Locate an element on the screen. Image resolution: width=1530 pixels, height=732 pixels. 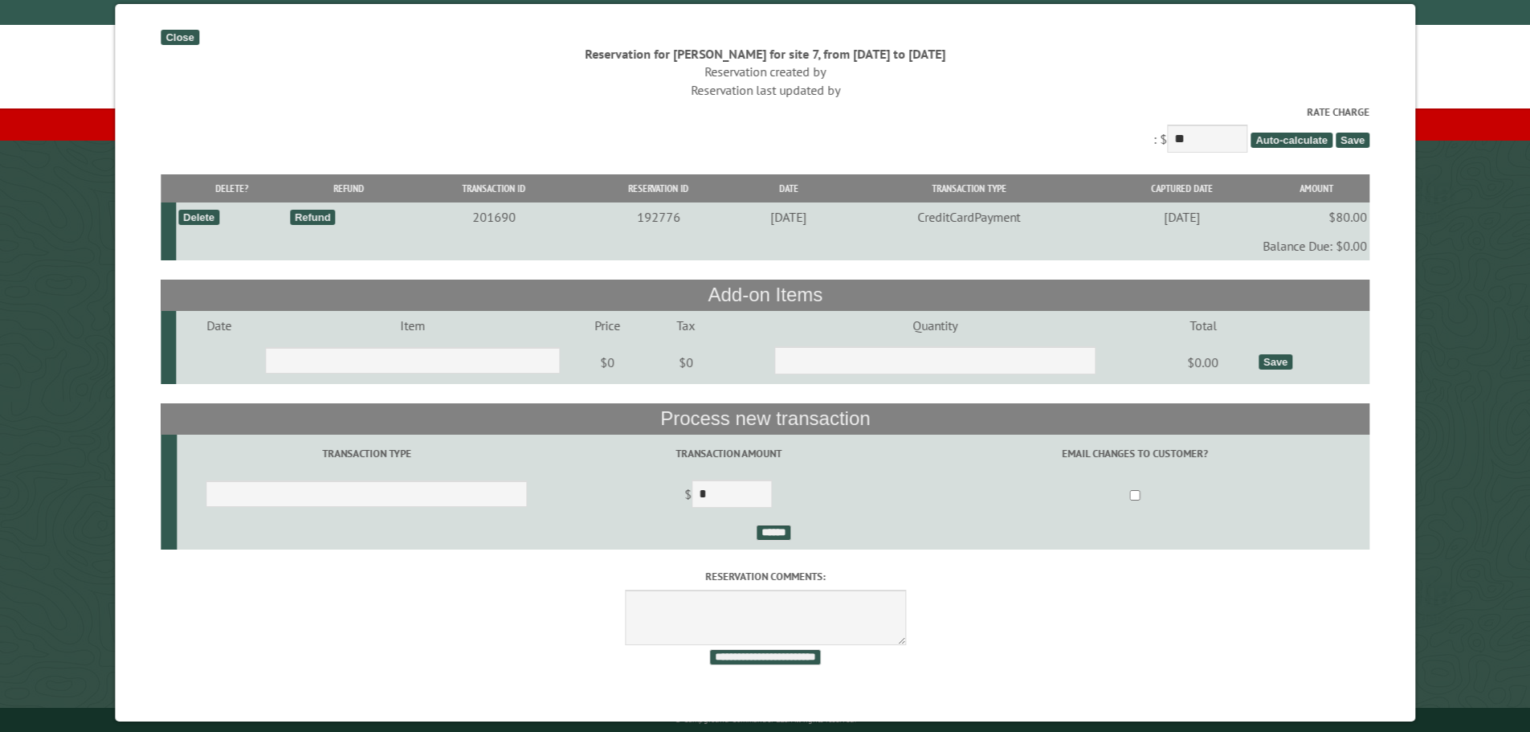
td: $80.00 is located at coordinates (1317, 217).